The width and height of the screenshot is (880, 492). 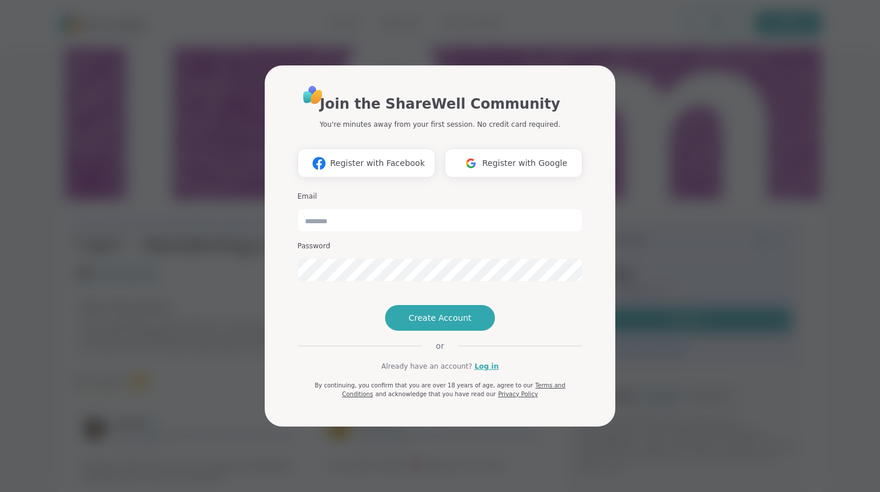 I want to click on span: Create Account, so click(x=440, y=318).